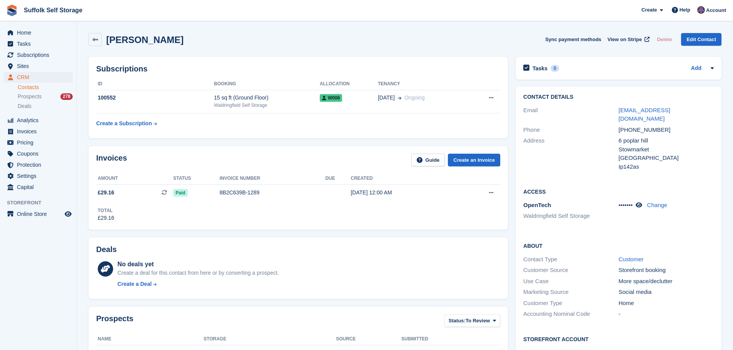  Describe the element at coordinates (40, 66) in the screenshot. I see `span: Sites` at that location.